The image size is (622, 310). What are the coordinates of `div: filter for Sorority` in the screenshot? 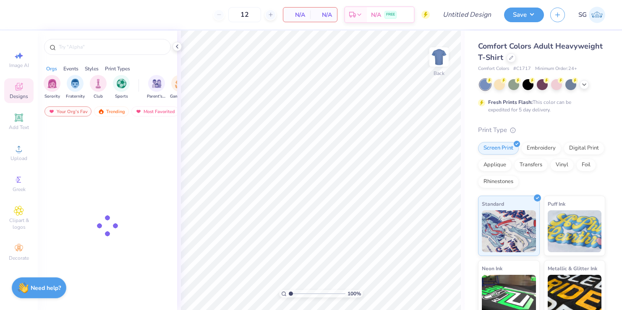 It's located at (52, 87).